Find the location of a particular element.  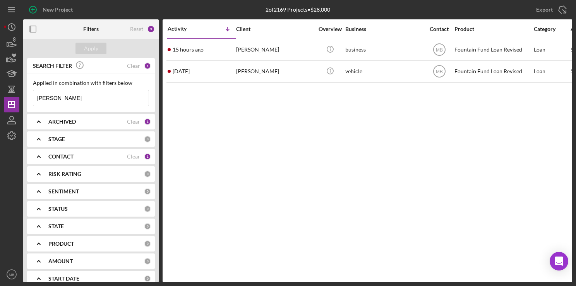

div: Export is located at coordinates (544, 10).